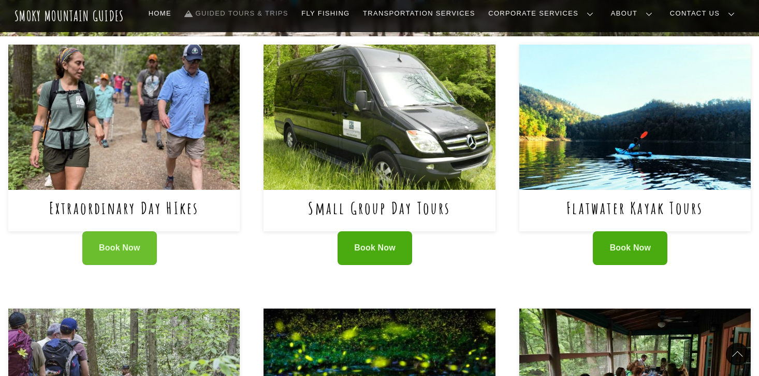 The height and width of the screenshot is (376, 759). I want to click on a: Contact Us, so click(705, 13).